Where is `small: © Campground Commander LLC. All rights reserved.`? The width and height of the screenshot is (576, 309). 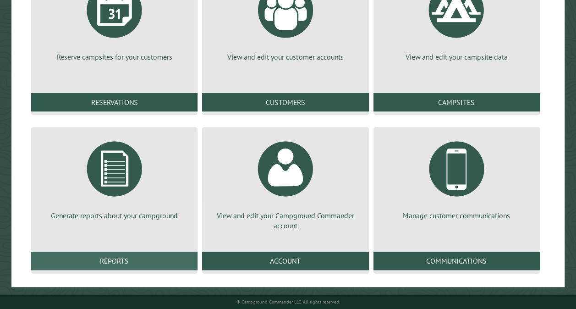 small: © Campground Commander LLC. All rights reserved. is located at coordinates (288, 301).